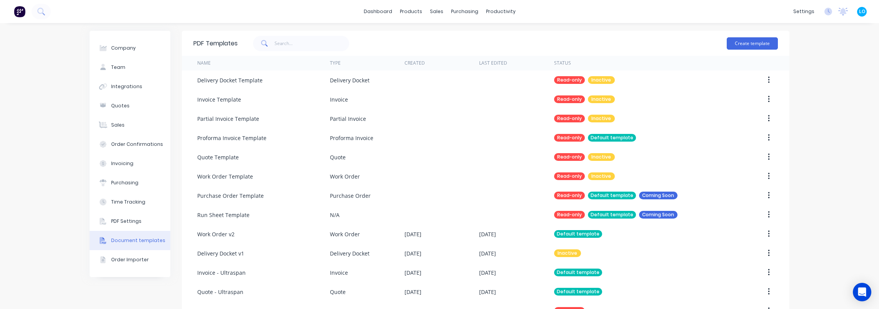  What do you see at coordinates (501, 12) in the screenshot?
I see `div: productivity` at bounding box center [501, 12].